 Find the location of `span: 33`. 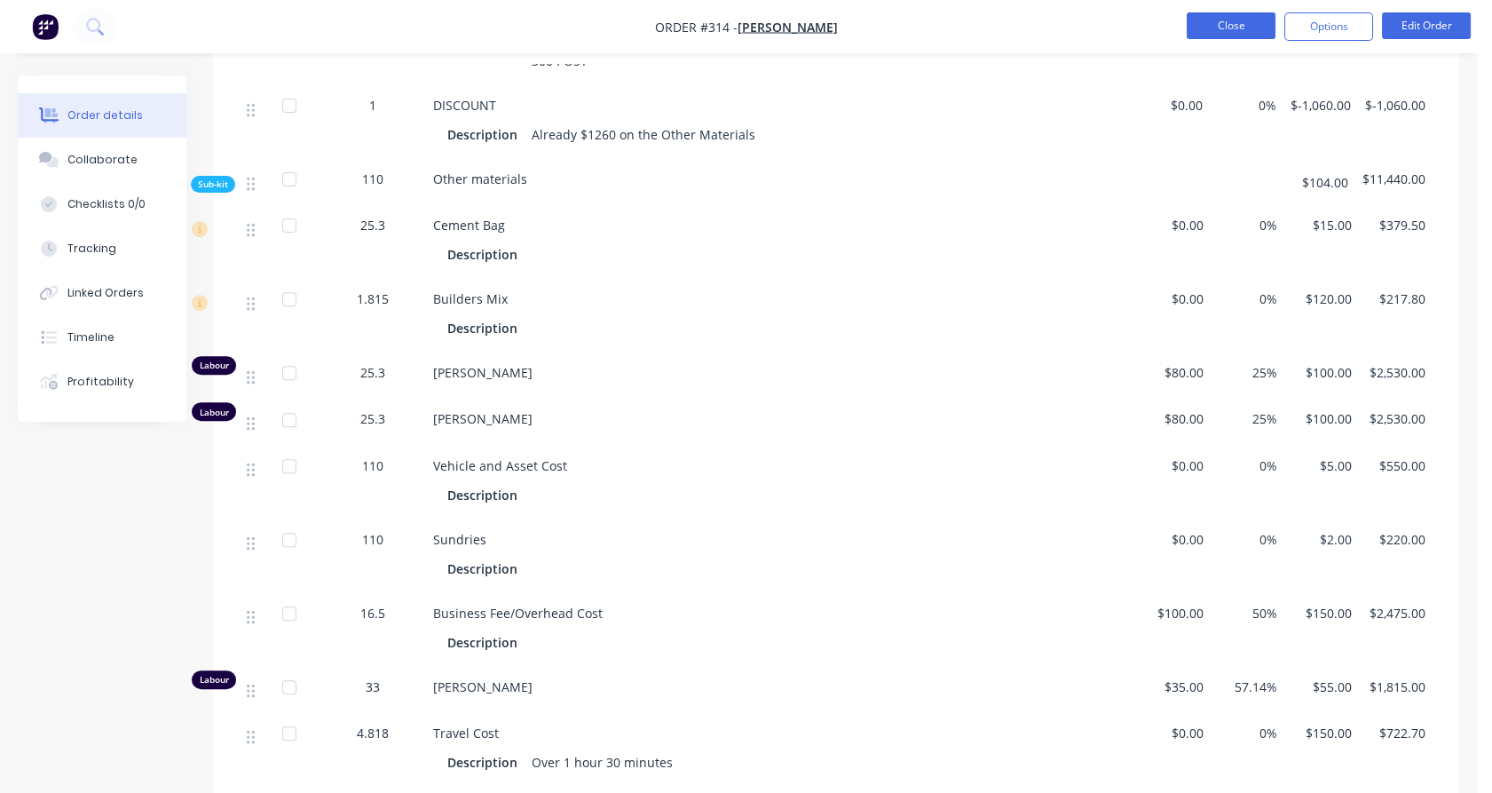

span: 33 is located at coordinates (373, 686).